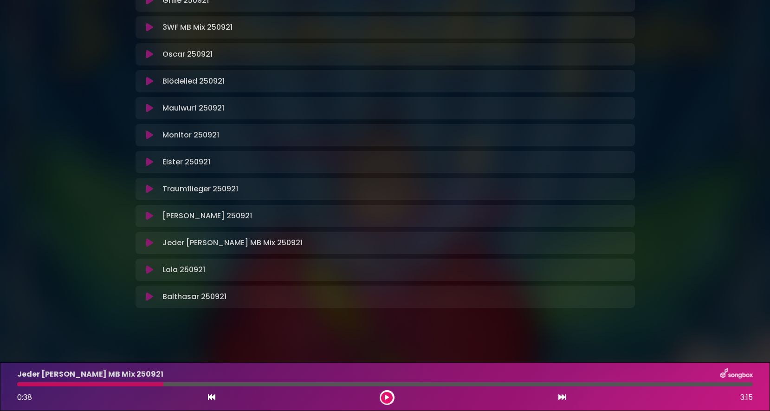 The height and width of the screenshot is (411, 770). Describe the element at coordinates (197, 27) in the screenshot. I see `p: 3WF MB Mix 250921` at that location.